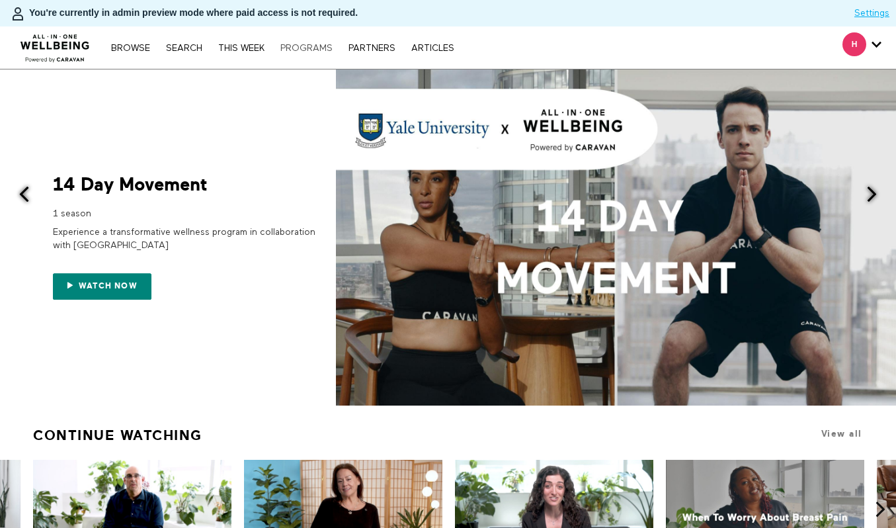 The width and height of the screenshot is (896, 528). Describe the element at coordinates (18, 14) in the screenshot. I see `img: person-bdfc0eaa9744423c596e6e1c01710c89950b1dff7c83b5d61d716cfd8139584f.svg` at that location.